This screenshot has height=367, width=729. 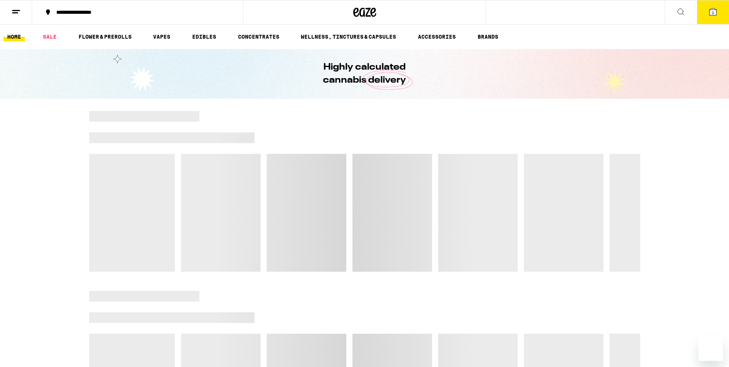 What do you see at coordinates (161, 37) in the screenshot?
I see `a: VAPES` at bounding box center [161, 37].